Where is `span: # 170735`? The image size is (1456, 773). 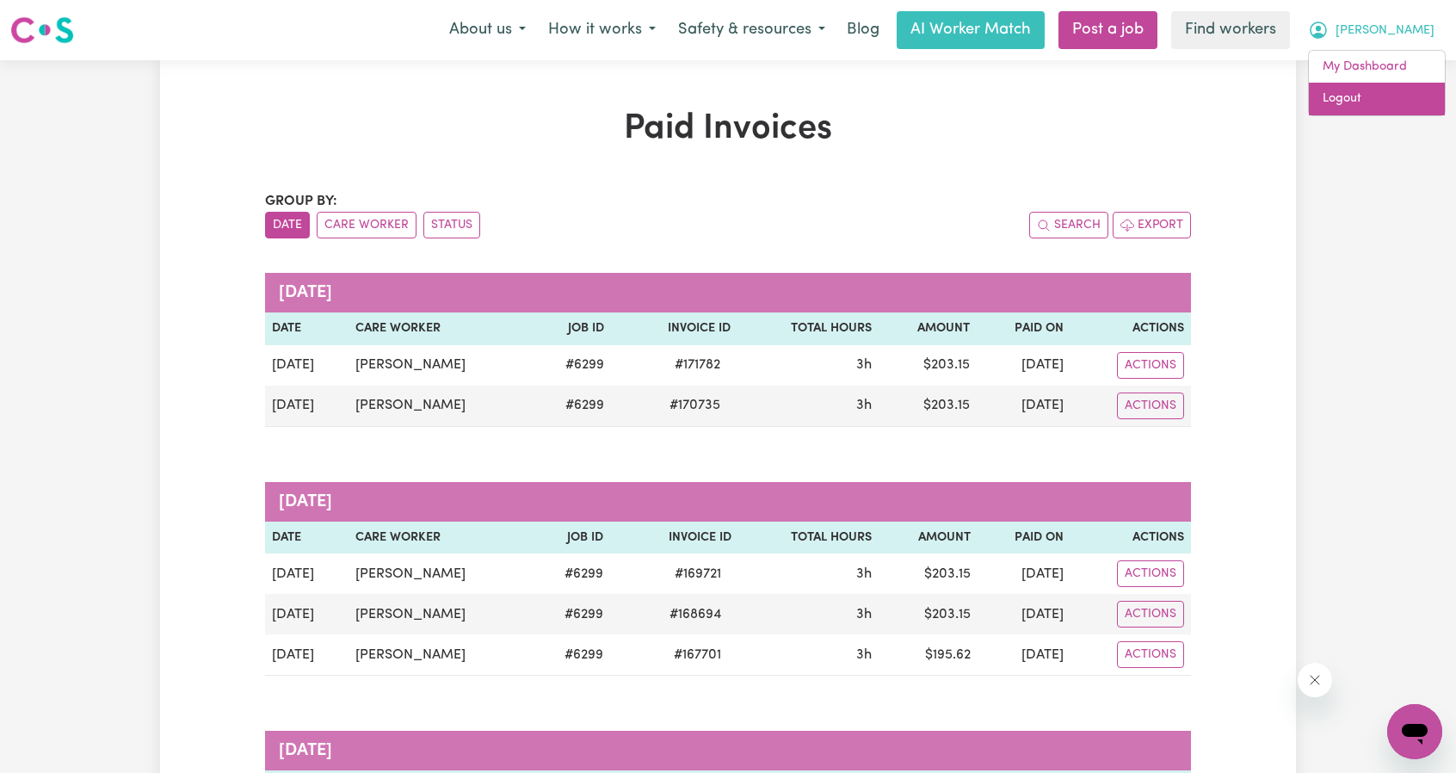 span: # 170735 is located at coordinates (694, 405).